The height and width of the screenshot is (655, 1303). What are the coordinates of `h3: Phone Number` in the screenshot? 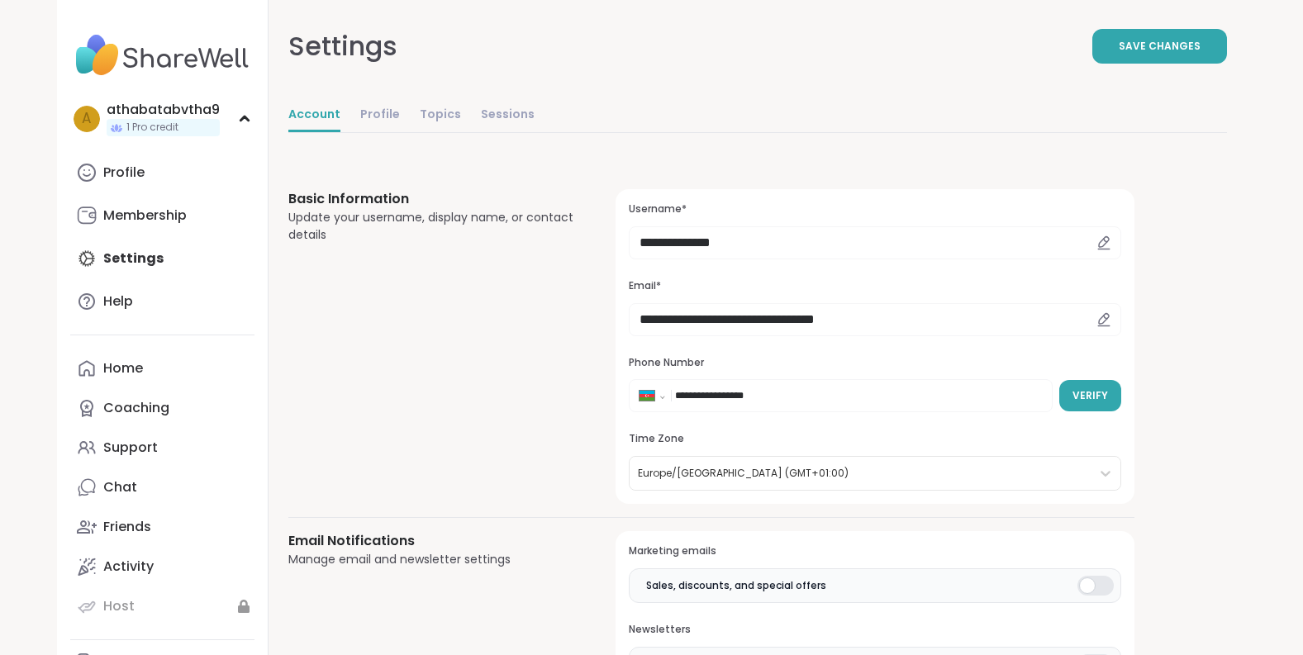 It's located at (874, 363).